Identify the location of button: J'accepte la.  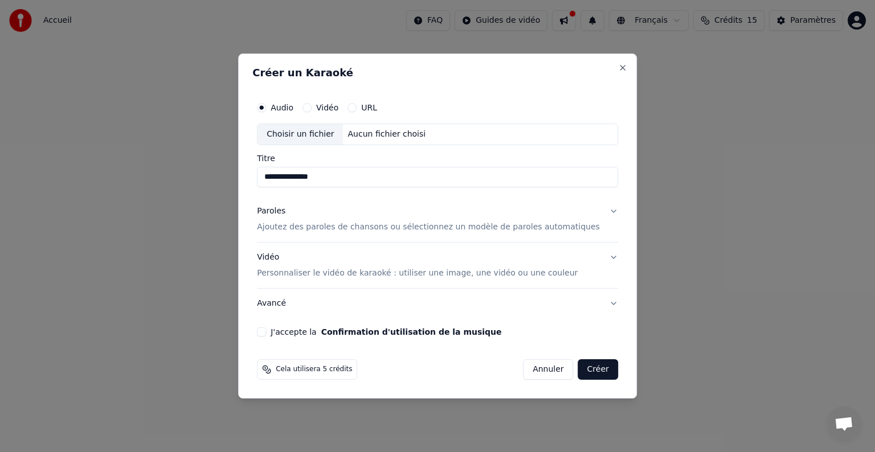
(411, 332).